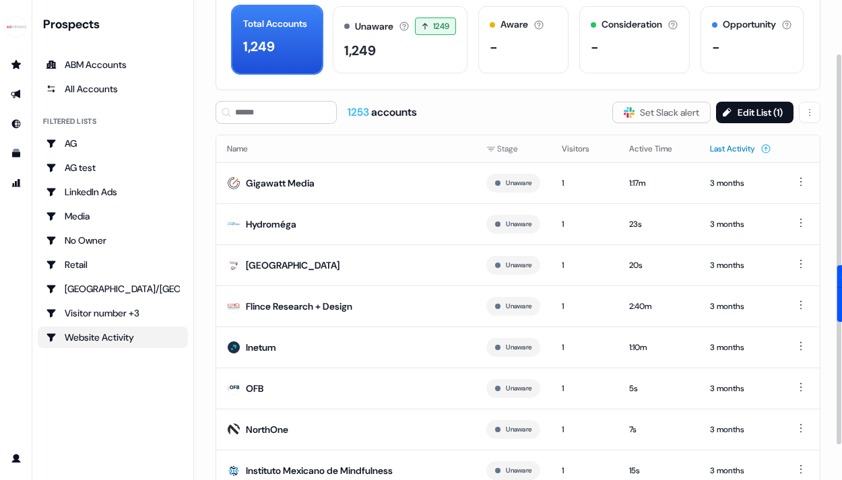 The height and width of the screenshot is (480, 842). What do you see at coordinates (659, 307) in the screenshot?
I see `div: 2:40m` at bounding box center [659, 307].